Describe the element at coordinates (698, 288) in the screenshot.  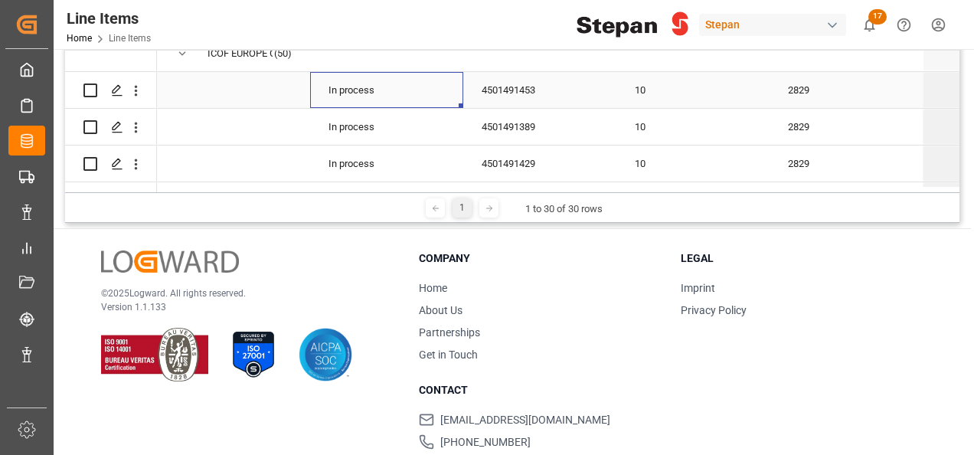
I see `a: Imprint` at that location.